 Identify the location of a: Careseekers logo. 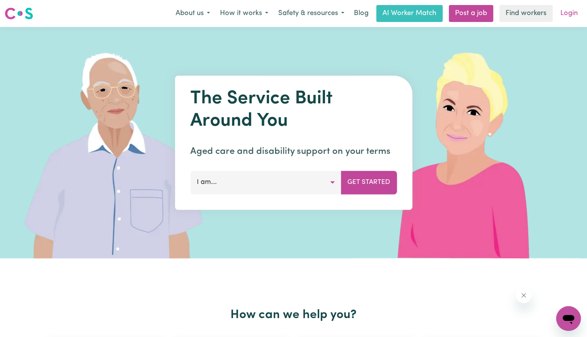
(19, 13).